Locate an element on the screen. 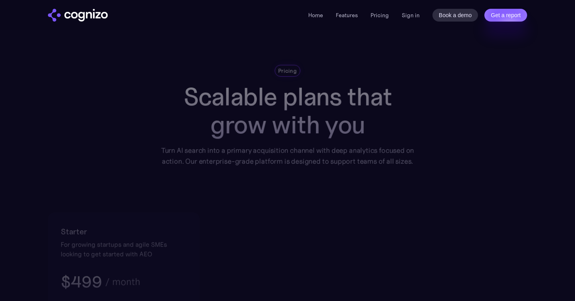 The image size is (575, 301). div: For growing startups and agile SMEs looking to get started with AEO is located at coordinates (124, 249).